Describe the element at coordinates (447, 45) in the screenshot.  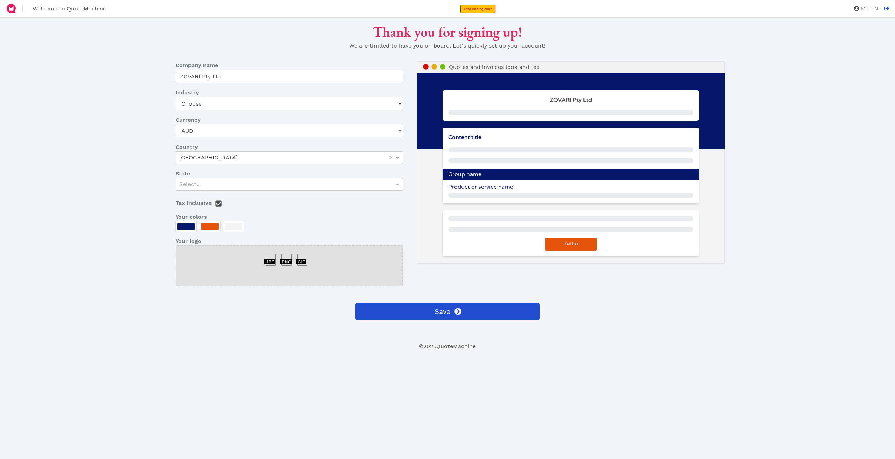
I see `span: We are thrilled to have you on board. Let's quickly set up your account!` at that location.